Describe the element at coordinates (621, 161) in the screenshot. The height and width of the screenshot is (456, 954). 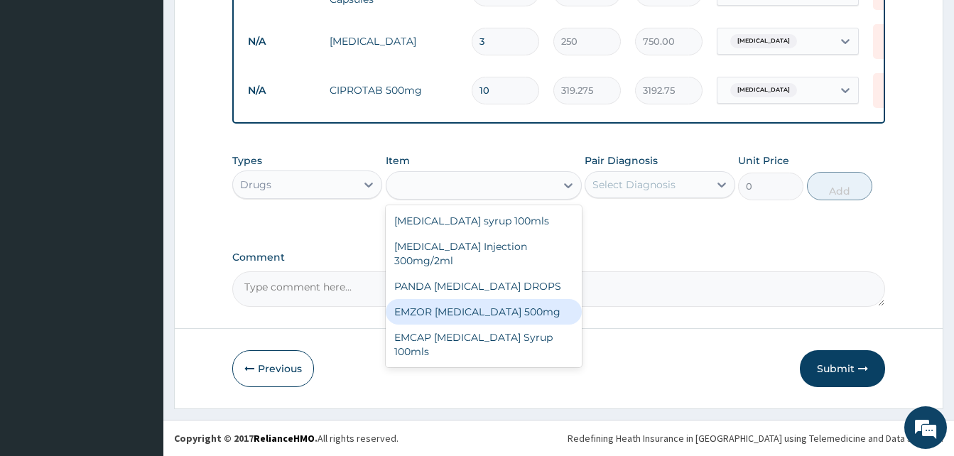
I see `label: Pair Diagnosis` at that location.